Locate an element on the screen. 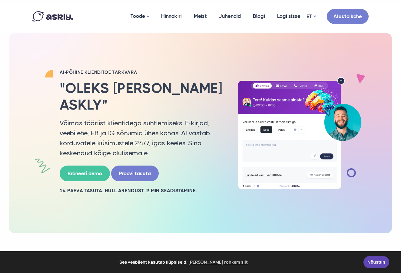  a: Alusta kohe is located at coordinates (348, 16).